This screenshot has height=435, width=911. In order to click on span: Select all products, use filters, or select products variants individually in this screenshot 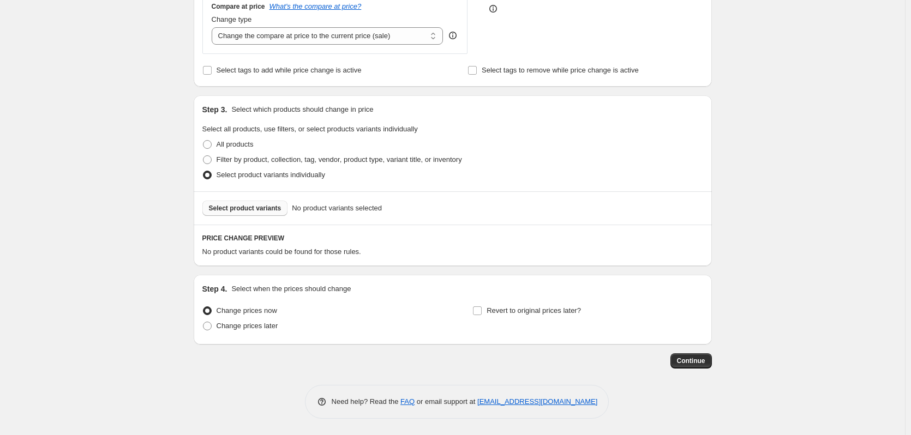, I will do `click(310, 129)`.